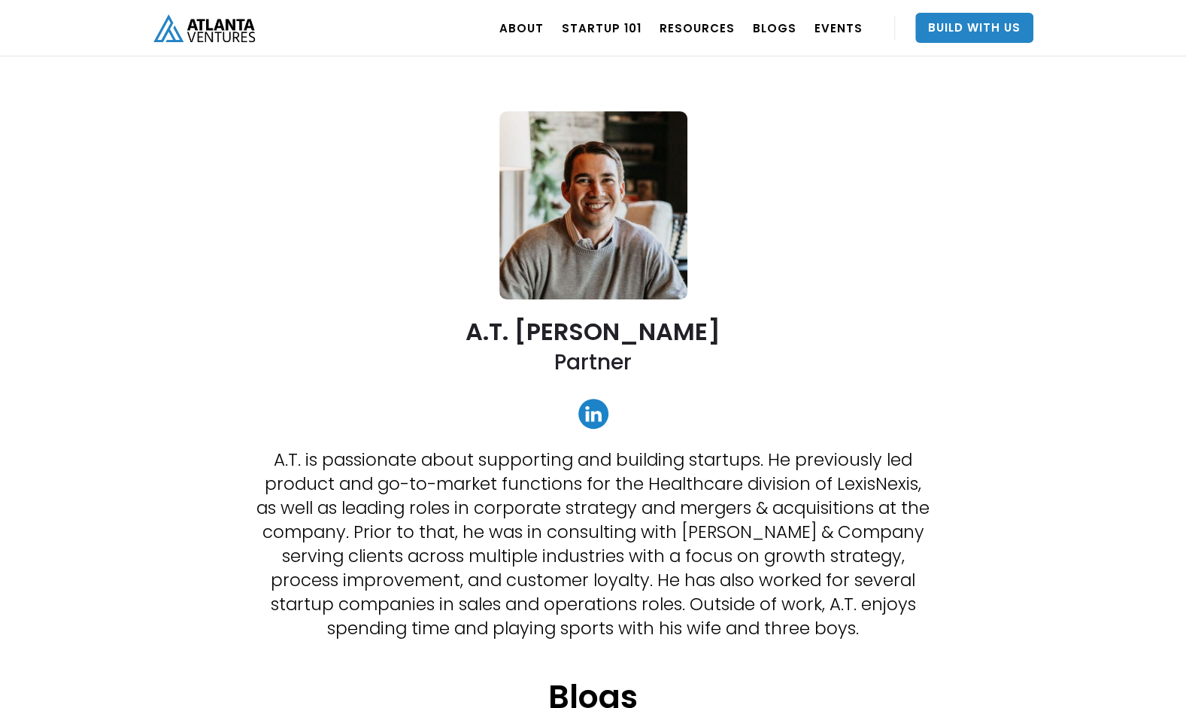 The image size is (1186, 708). Describe the element at coordinates (593, 544) in the screenshot. I see `p: A.T. is passionate about supporting and building startups. He previously led product and go-to-ma...` at that location.